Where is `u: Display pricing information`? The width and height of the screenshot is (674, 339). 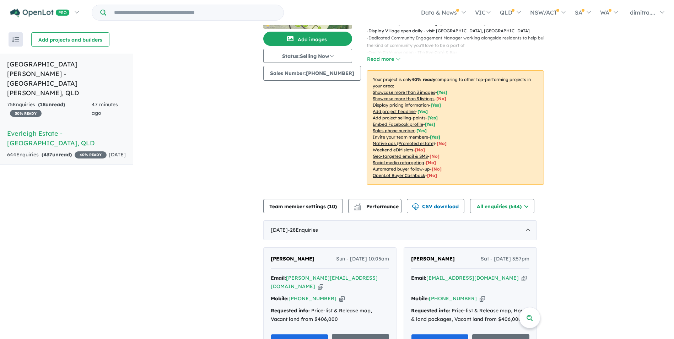 u: Display pricing information is located at coordinates (401, 105).